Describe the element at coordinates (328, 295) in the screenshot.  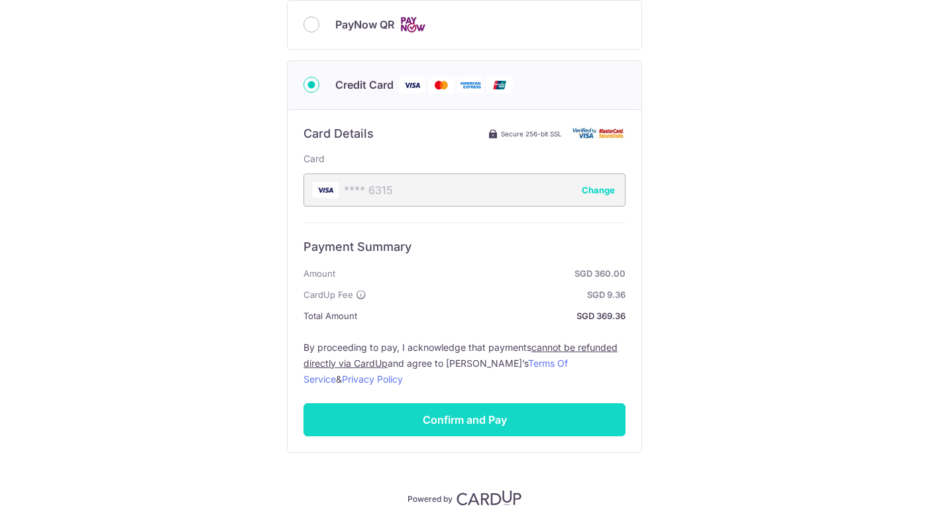
I see `span: CardUp Fee` at that location.